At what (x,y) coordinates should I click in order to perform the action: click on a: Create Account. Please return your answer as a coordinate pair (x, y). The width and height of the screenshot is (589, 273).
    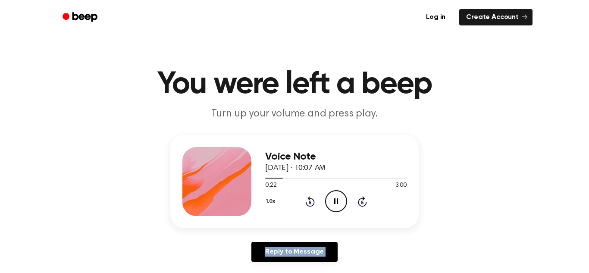
    Looking at the image, I should click on (496, 17).